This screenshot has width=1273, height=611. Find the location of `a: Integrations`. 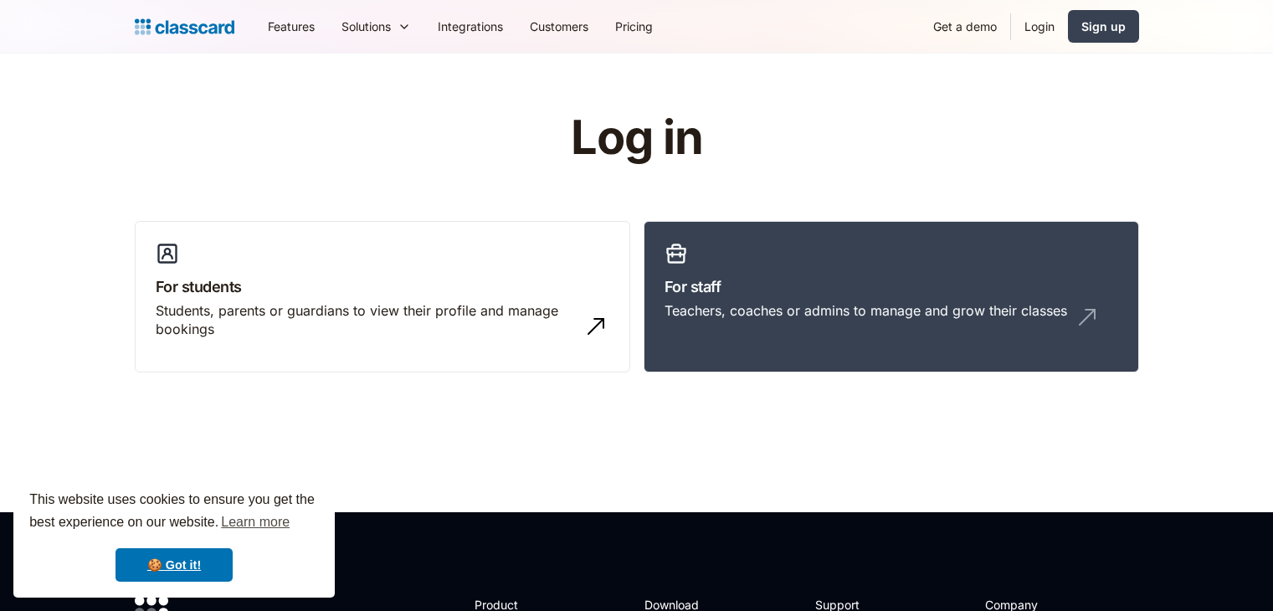

a: Integrations is located at coordinates (470, 26).